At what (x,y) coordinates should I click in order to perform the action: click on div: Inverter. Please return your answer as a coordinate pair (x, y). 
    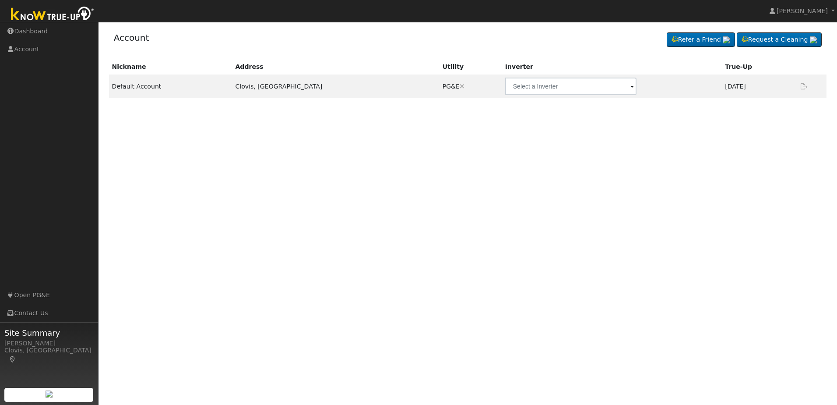
    Looking at the image, I should click on (612, 67).